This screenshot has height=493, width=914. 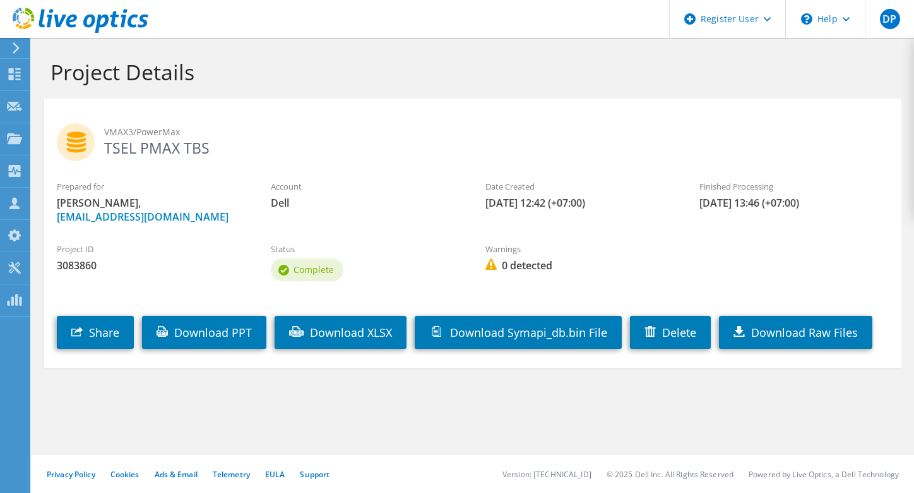 I want to click on span: 3083860, so click(x=151, y=265).